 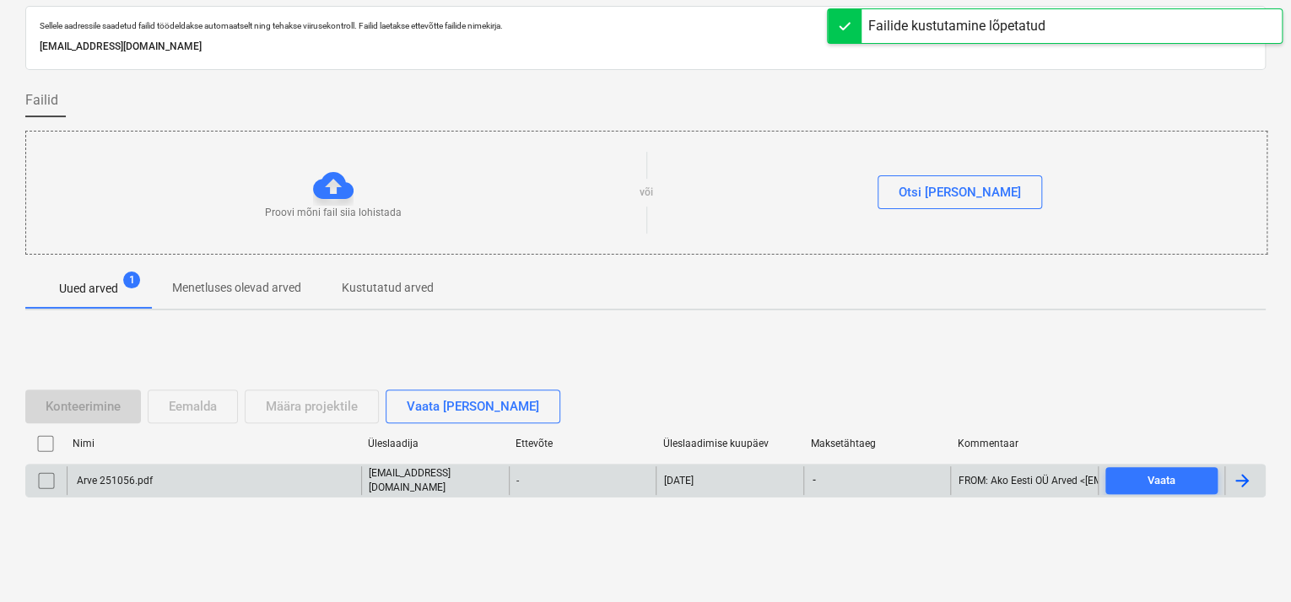 I want to click on div: Üleslaadimise kuupäev, so click(x=729, y=444).